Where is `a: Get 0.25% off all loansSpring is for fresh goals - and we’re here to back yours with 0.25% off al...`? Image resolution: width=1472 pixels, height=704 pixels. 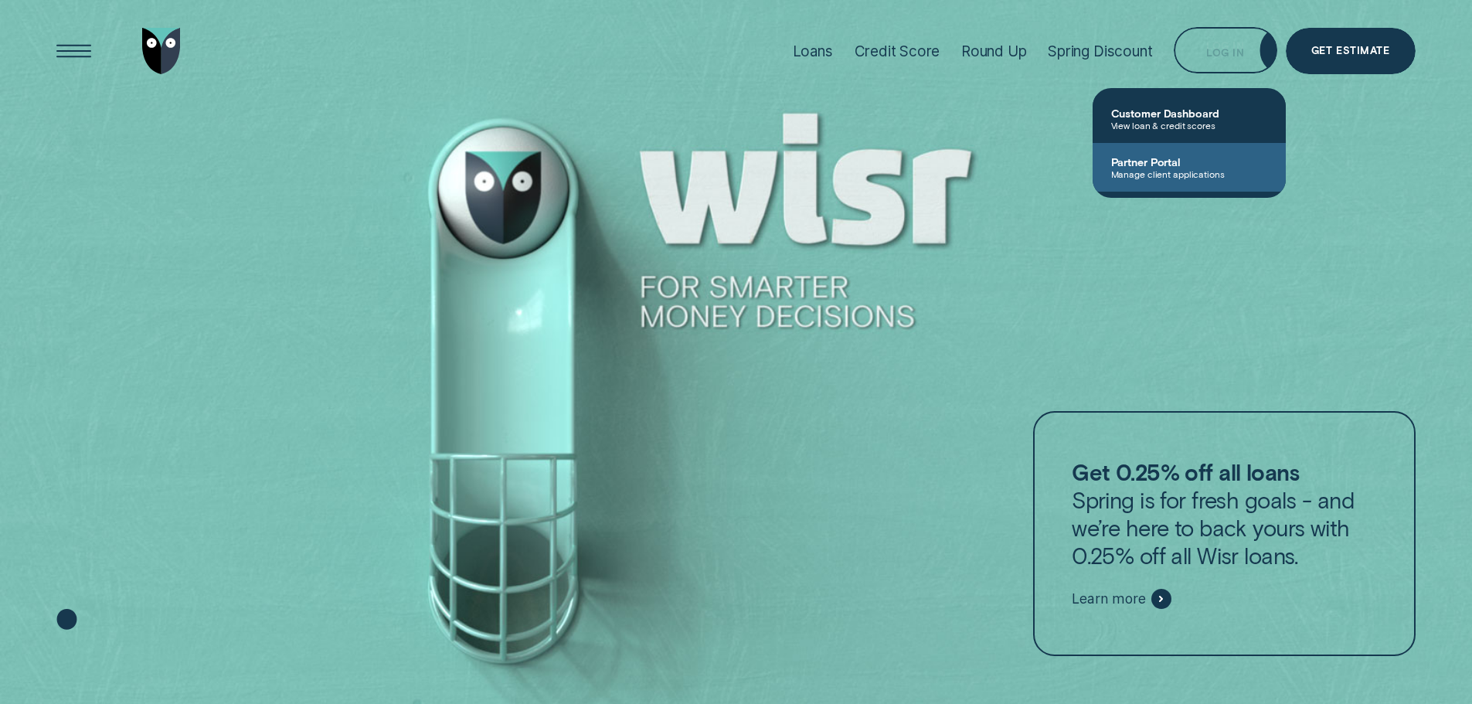
a: Get 0.25% off all loansSpring is for fresh goals - and we’re here to back yours with 0.25% off al... is located at coordinates (1224, 534).